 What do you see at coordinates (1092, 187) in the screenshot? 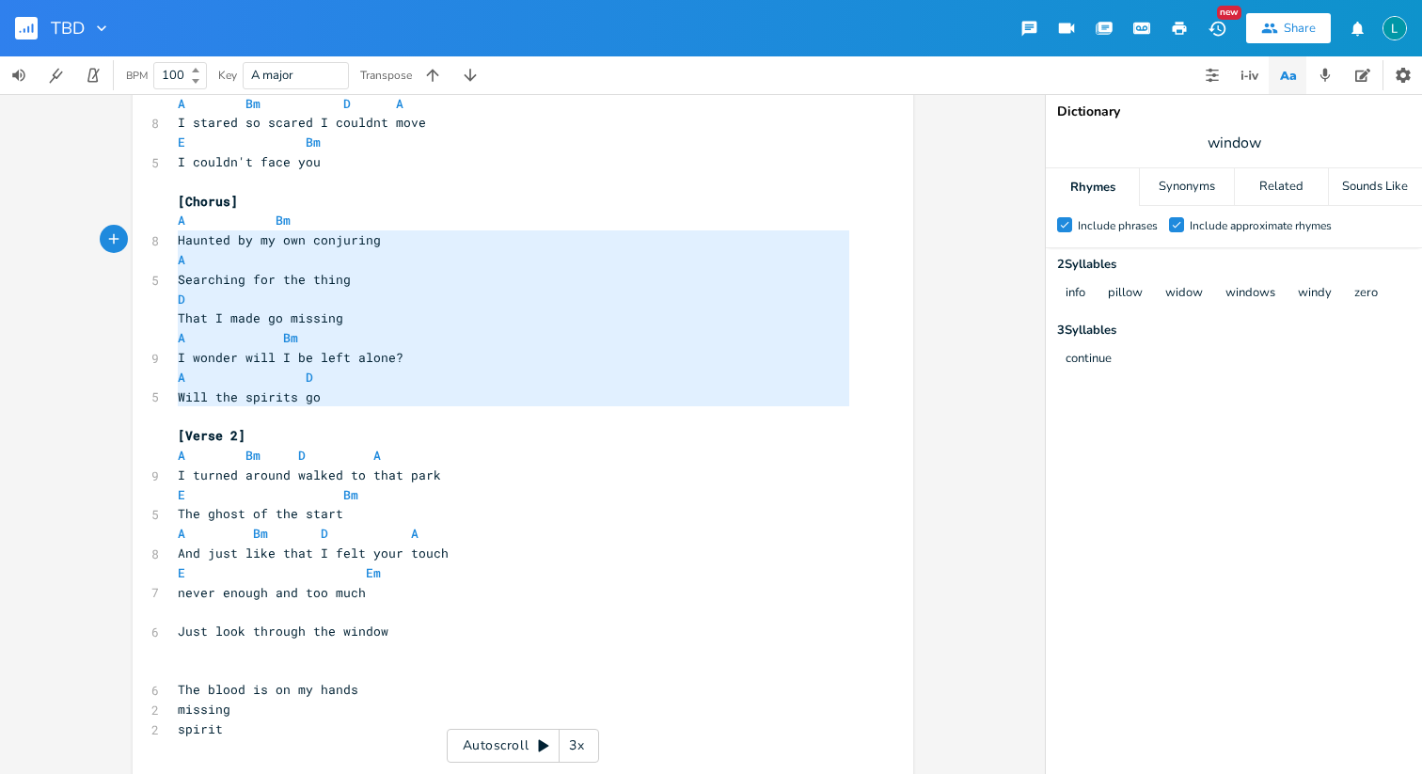
I see `div: Rhymes` at bounding box center [1092, 187].